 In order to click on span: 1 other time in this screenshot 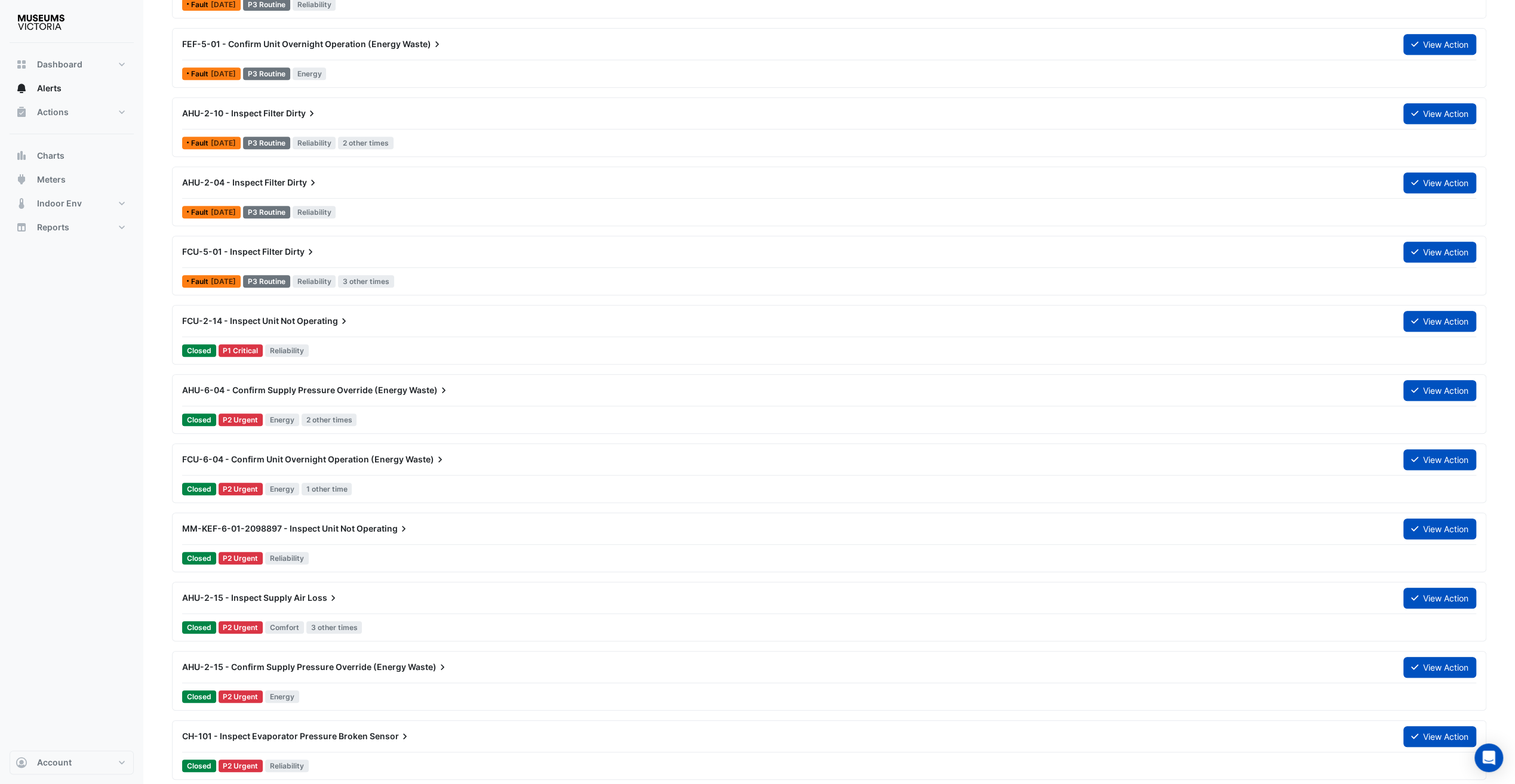, I will do `click(327, 489)`.